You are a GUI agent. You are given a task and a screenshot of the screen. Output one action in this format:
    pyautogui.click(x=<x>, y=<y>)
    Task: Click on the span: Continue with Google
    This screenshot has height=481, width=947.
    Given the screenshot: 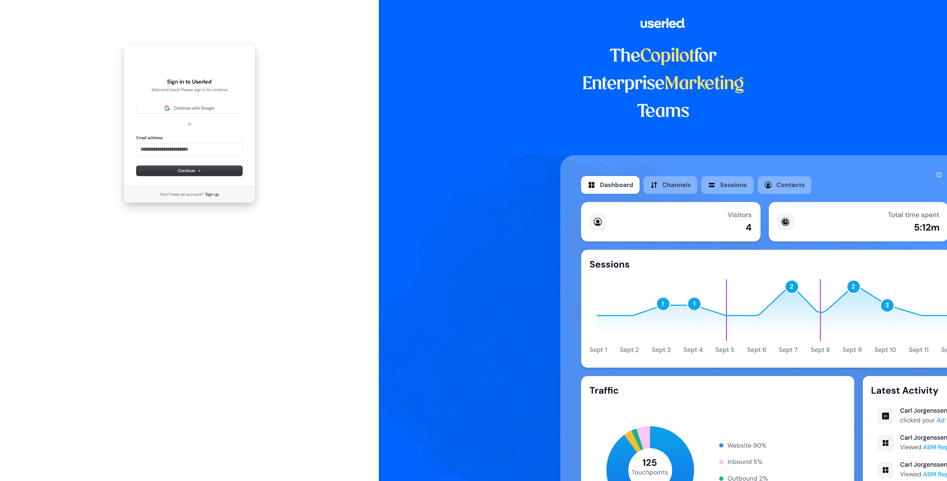 What is the action you would take?
    pyautogui.click(x=194, y=108)
    